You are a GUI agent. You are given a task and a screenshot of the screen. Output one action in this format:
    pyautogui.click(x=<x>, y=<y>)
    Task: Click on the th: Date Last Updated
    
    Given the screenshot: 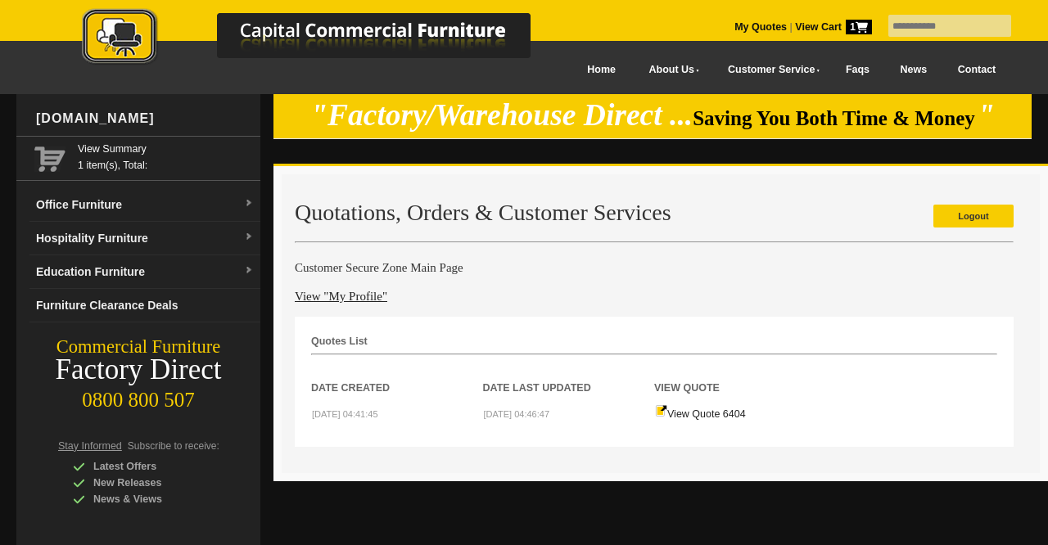 What is the action you would take?
    pyautogui.click(x=569, y=376)
    